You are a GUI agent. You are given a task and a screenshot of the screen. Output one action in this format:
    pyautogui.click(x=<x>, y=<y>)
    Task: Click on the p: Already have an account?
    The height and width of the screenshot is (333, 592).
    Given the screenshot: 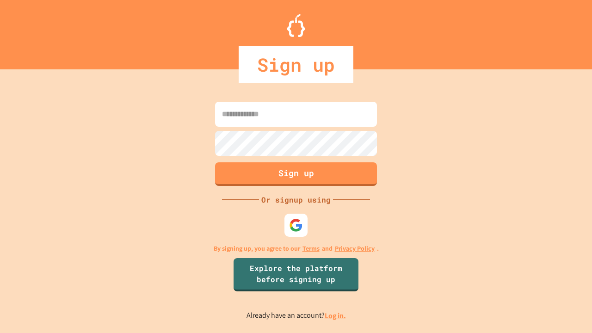 What is the action you would take?
    pyautogui.click(x=296, y=316)
    